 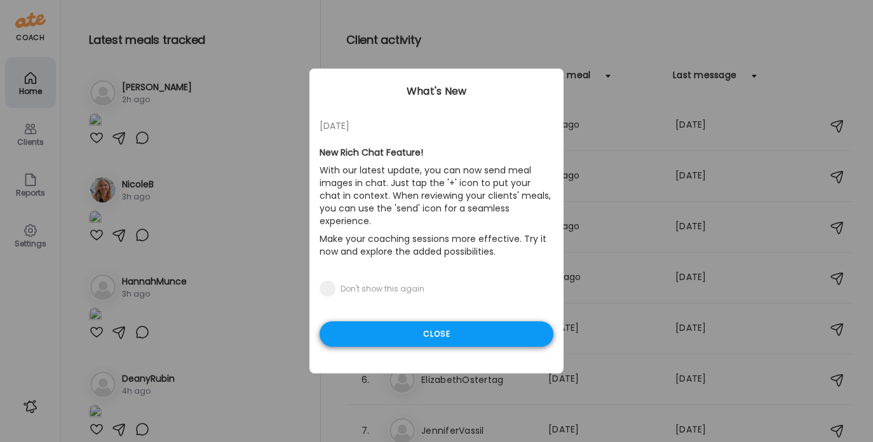 What do you see at coordinates (437, 334) in the screenshot?
I see `div: Close` at bounding box center [437, 334].